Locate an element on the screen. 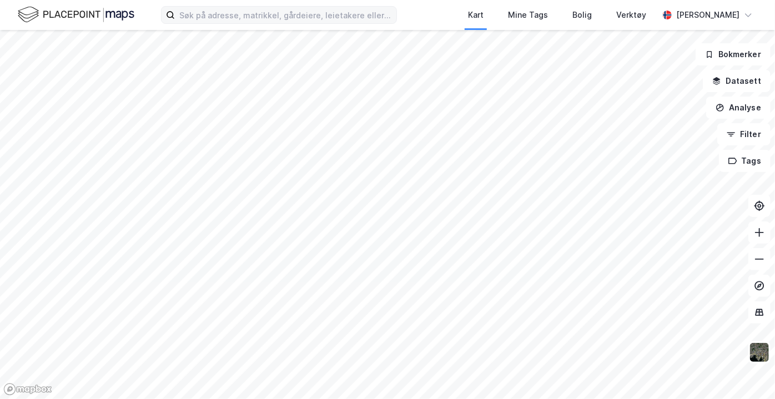  div: Bolig is located at coordinates (582, 15).